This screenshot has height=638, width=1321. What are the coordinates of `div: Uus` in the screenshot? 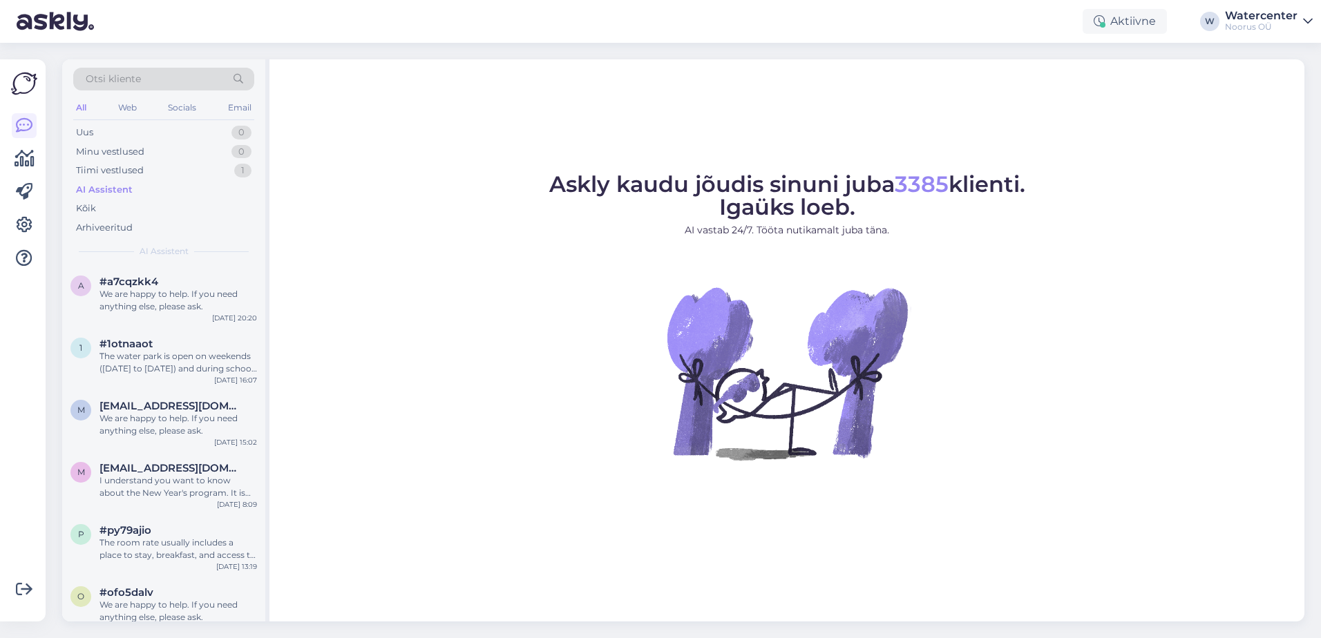 It's located at (84, 133).